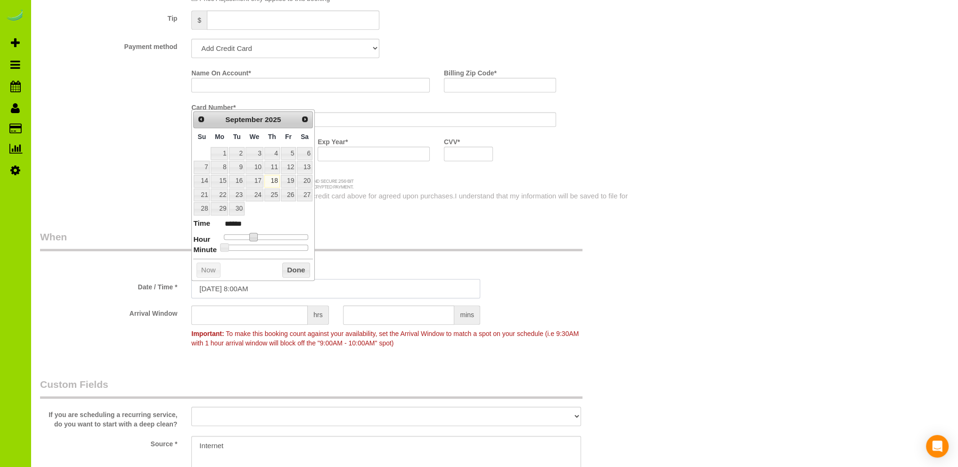  Describe the element at coordinates (221, 71) in the screenshot. I see `label: Name On Account` at that location.